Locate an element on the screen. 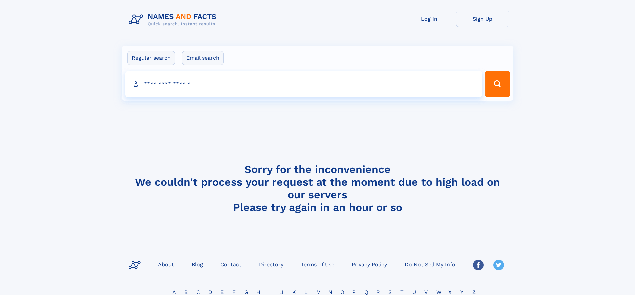 The width and height of the screenshot is (635, 295). img: Logo Names and Facts is located at coordinates (174, 20).